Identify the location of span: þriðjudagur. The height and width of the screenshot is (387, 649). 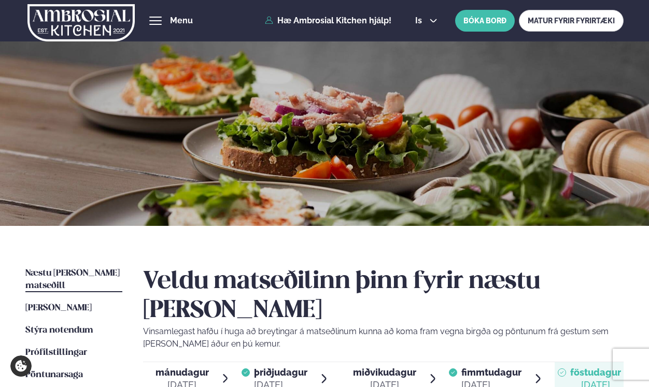
(280, 372).